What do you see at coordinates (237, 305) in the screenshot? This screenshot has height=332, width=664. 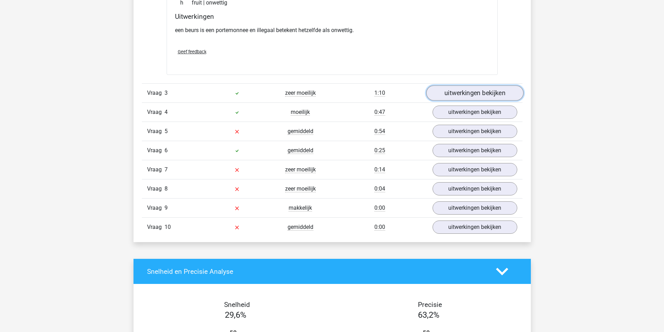 I see `h4: Snelheid` at bounding box center [237, 305].